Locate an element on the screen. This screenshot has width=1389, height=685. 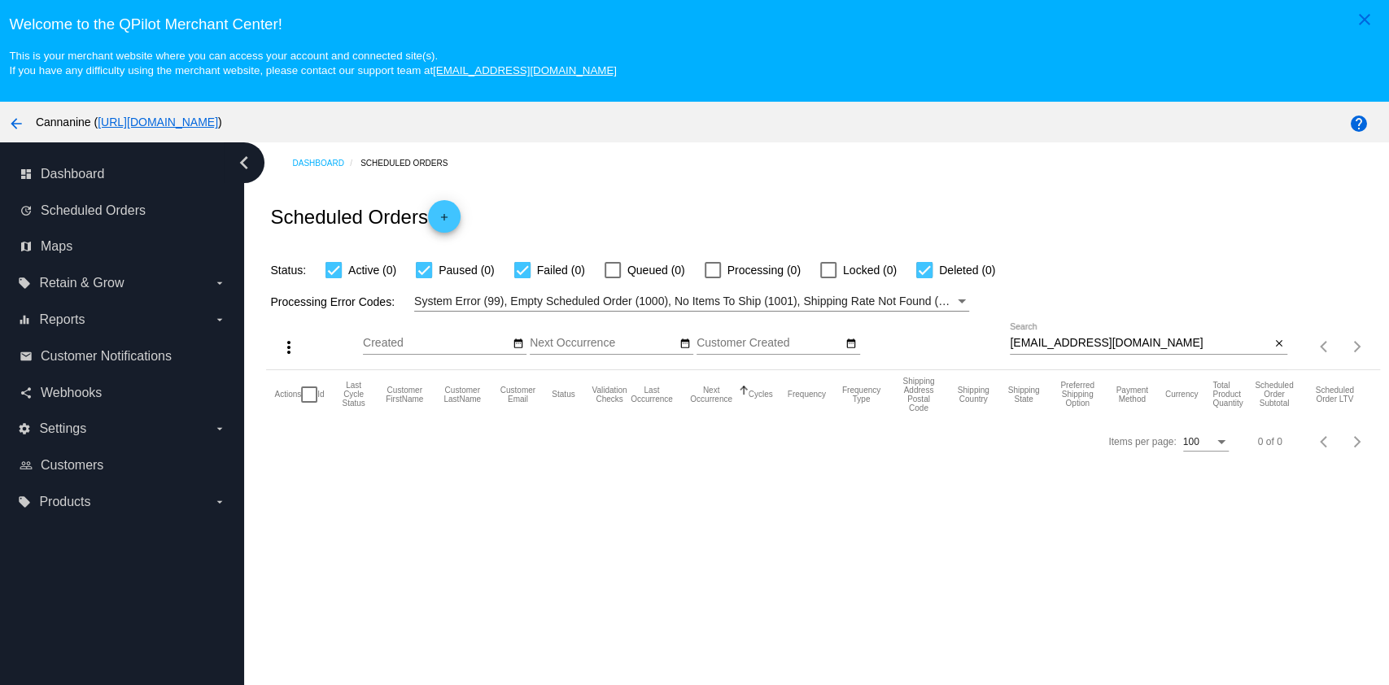
span: 100 is located at coordinates (1191, 442).